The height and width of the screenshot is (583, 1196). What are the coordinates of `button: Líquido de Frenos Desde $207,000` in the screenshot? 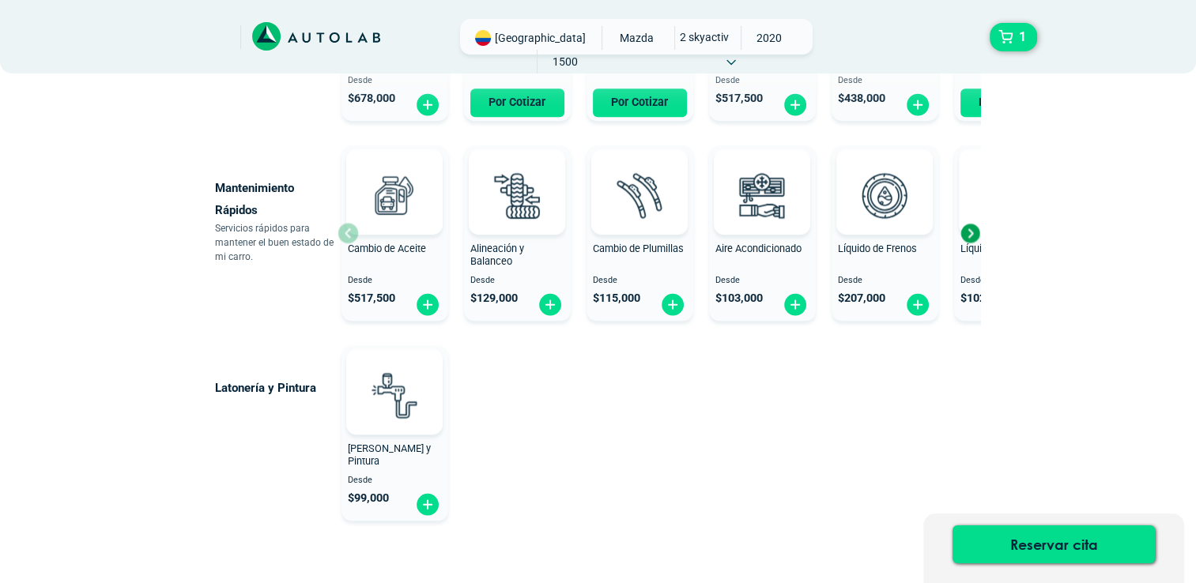 It's located at (884, 233).